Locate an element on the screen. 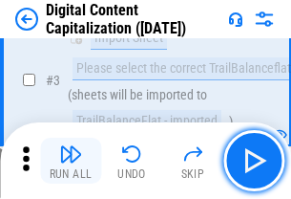  img: Undo is located at coordinates (132, 154).